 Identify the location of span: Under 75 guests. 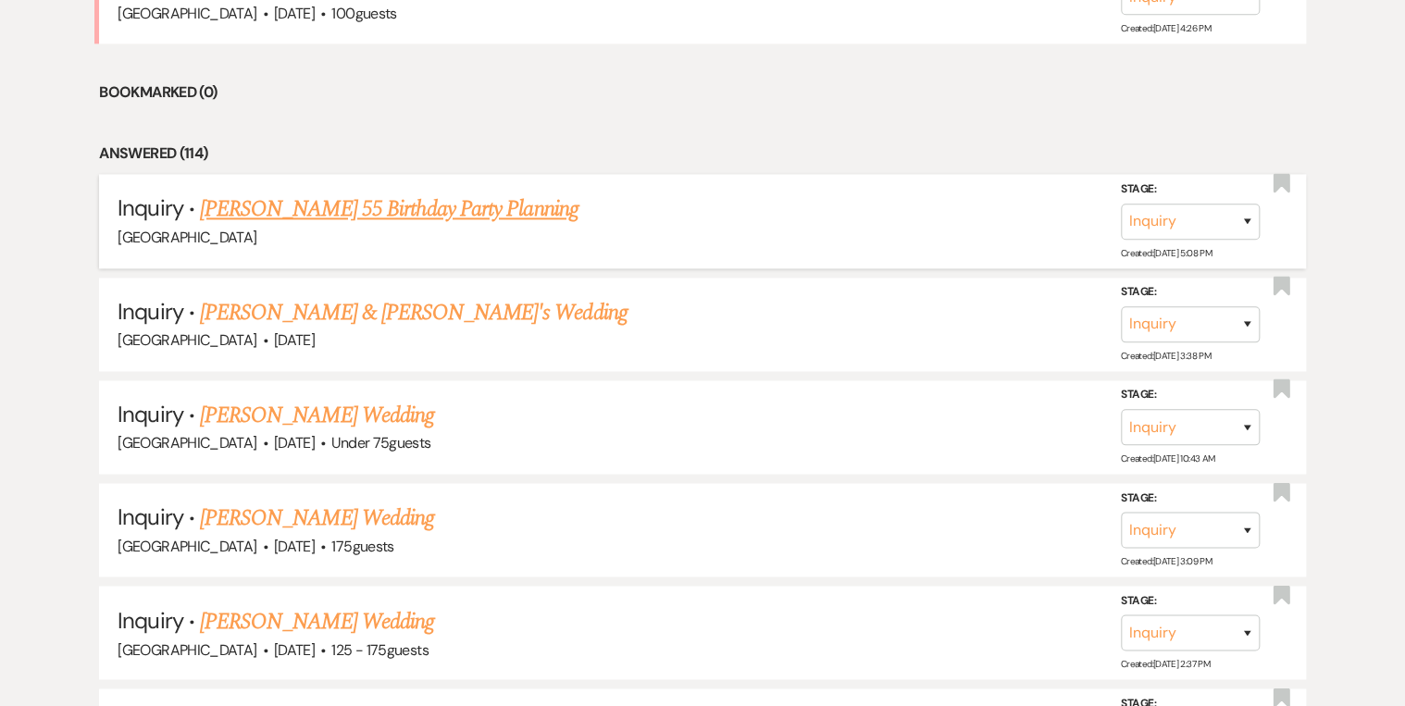
(380, 442).